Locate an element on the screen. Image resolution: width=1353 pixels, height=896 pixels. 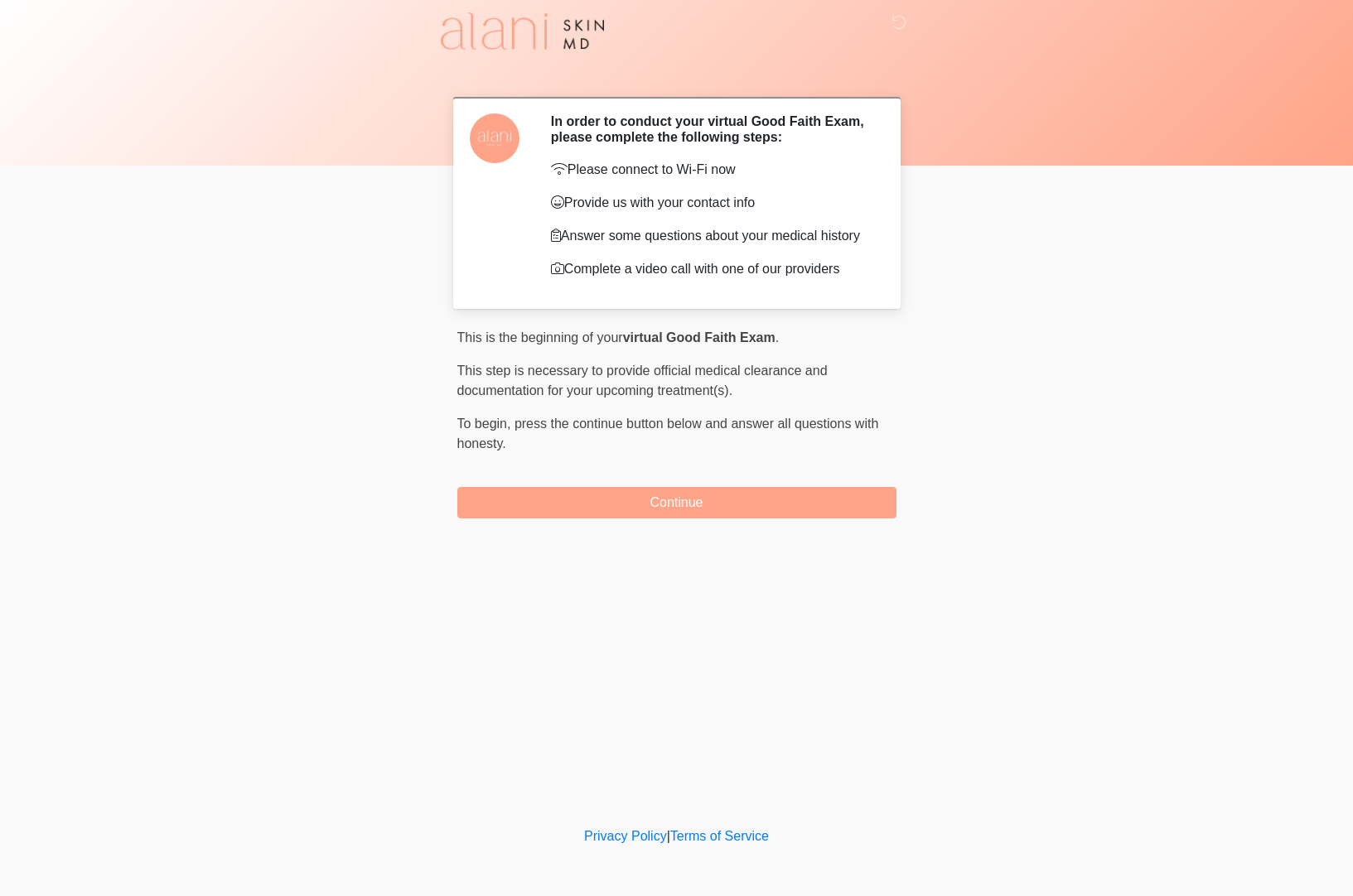
a: Terms of Service is located at coordinates (720, 836).